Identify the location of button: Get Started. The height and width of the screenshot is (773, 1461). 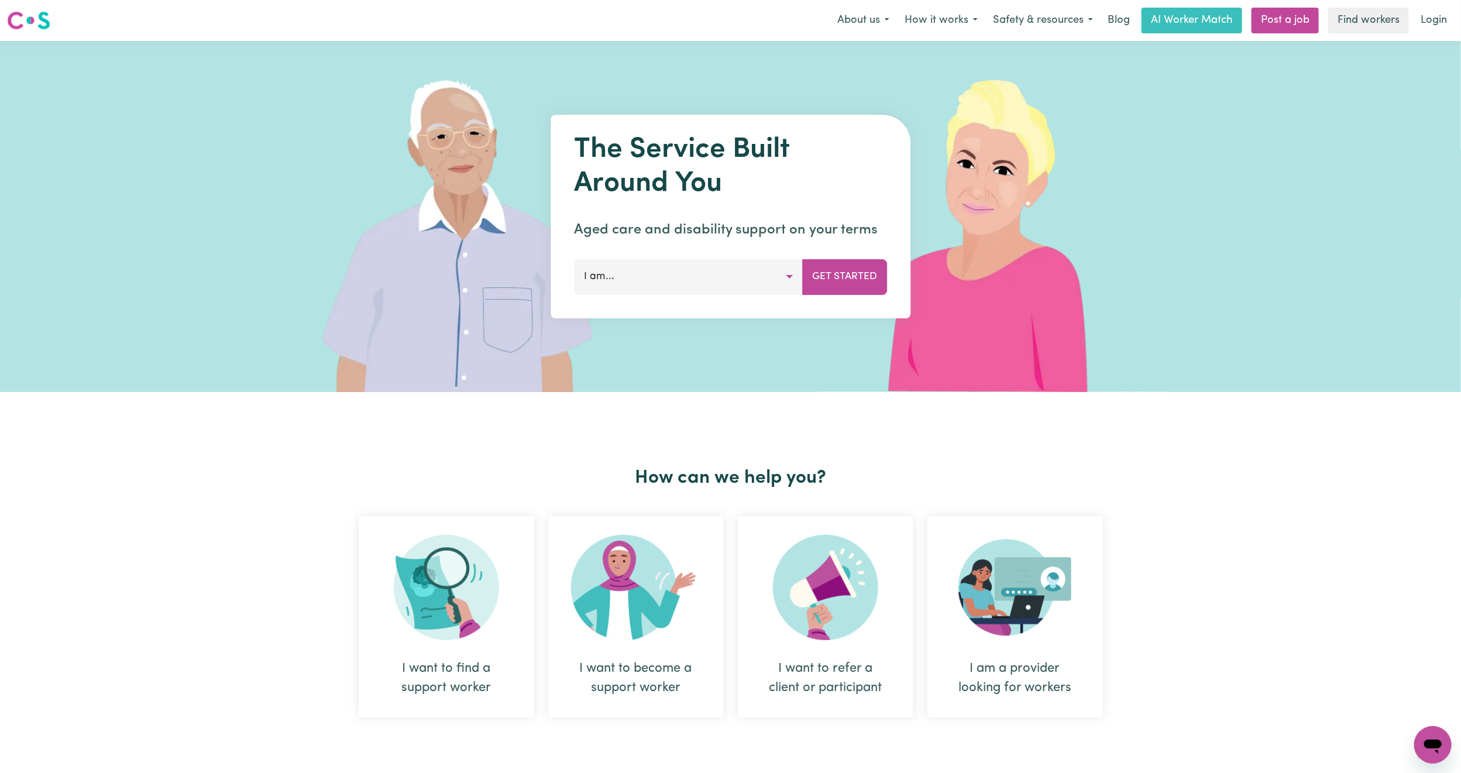
(844, 277).